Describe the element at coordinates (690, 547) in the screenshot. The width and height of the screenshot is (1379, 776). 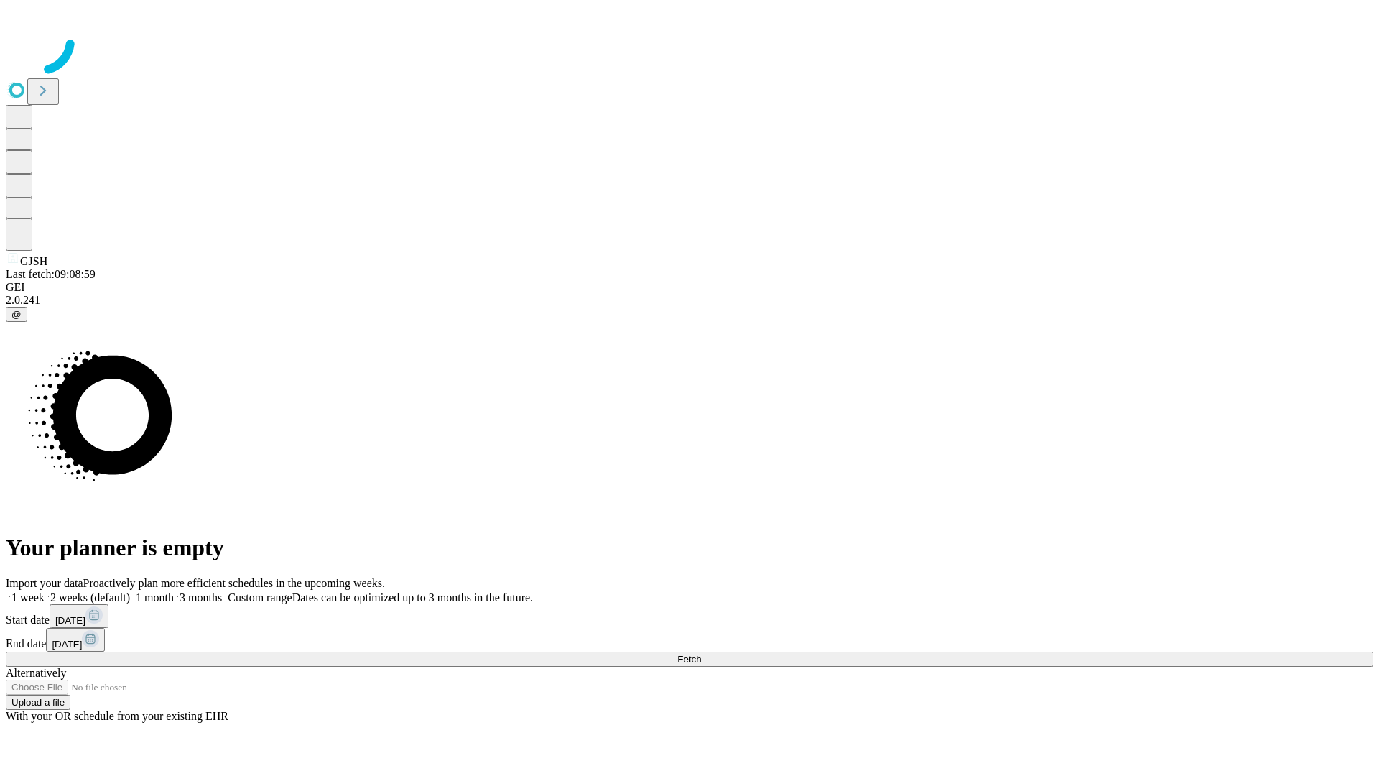
I see `h1: Your planner is empty` at that location.